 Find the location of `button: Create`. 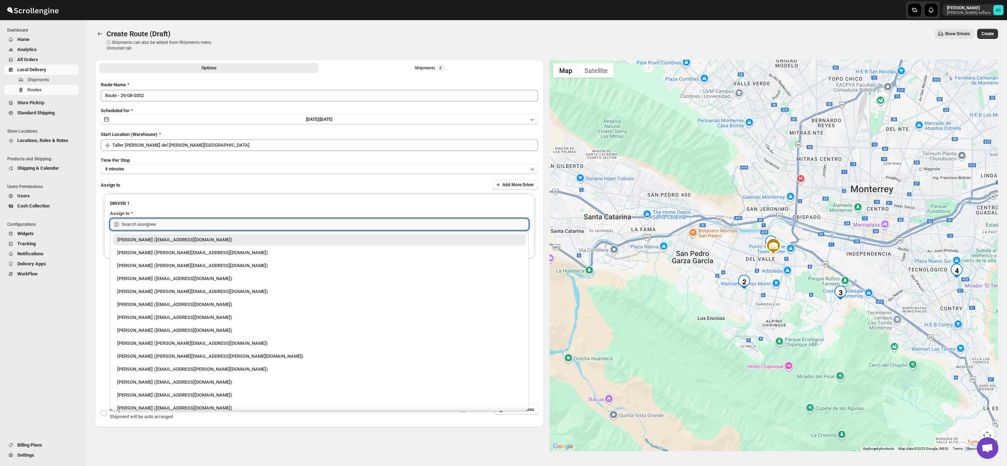

button: Create is located at coordinates (987, 34).